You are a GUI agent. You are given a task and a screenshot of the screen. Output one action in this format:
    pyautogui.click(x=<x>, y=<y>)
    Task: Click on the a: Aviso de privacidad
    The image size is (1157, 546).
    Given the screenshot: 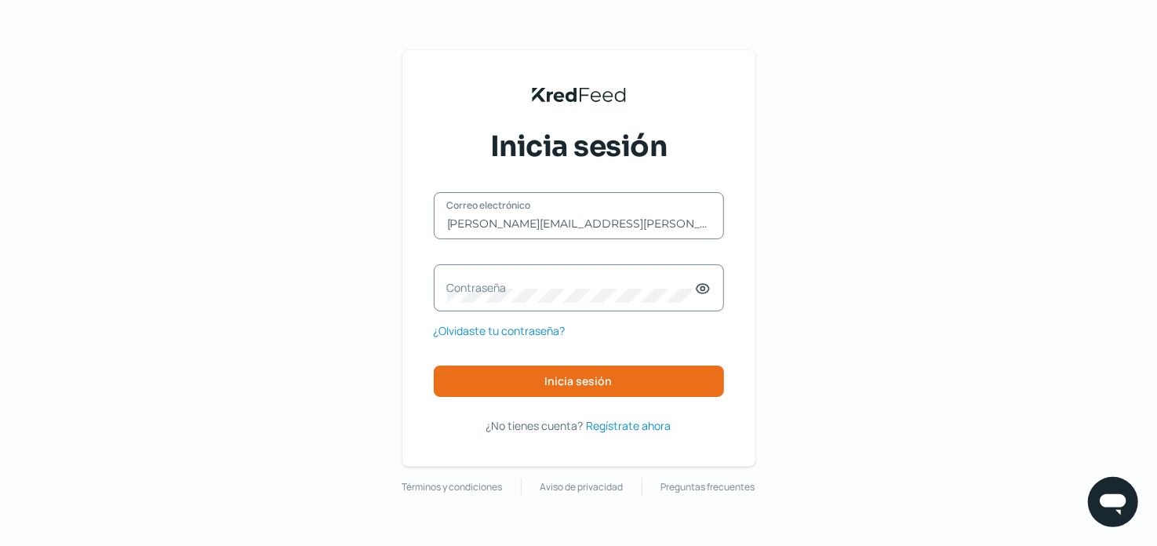 What is the action you would take?
    pyautogui.click(x=582, y=487)
    